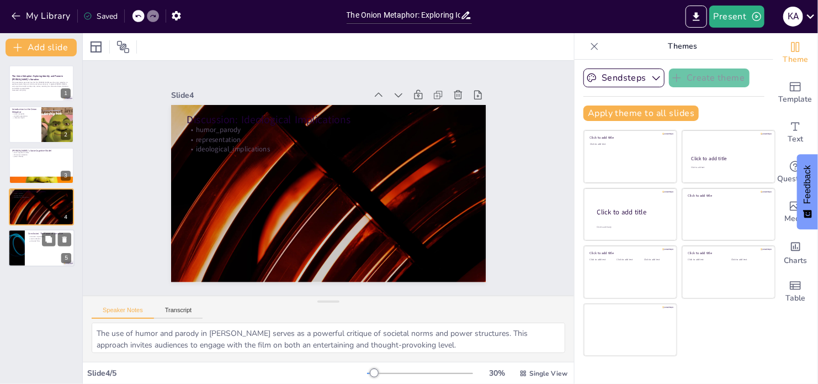 This screenshot has width=818, height=384. Describe the element at coordinates (796, 139) in the screenshot. I see `span: Text` at that location.